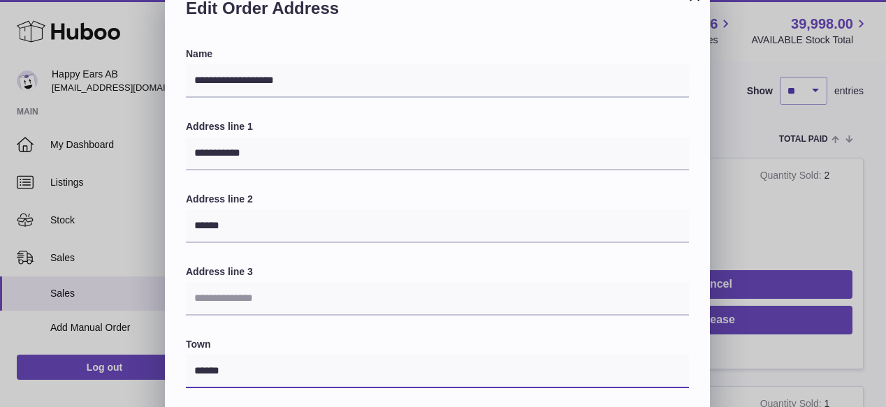 The image size is (886, 407). I want to click on label: Address line 1, so click(438, 126).